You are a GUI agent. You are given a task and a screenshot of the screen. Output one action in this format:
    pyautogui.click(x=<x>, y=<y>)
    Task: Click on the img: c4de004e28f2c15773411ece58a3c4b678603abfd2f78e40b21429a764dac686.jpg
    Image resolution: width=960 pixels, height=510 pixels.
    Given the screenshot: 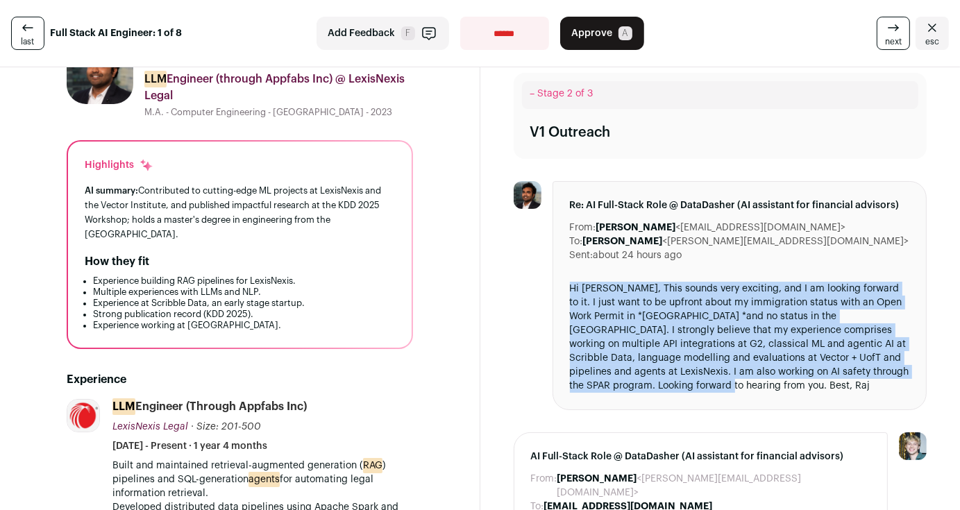 What is the action you would take?
    pyautogui.click(x=83, y=416)
    